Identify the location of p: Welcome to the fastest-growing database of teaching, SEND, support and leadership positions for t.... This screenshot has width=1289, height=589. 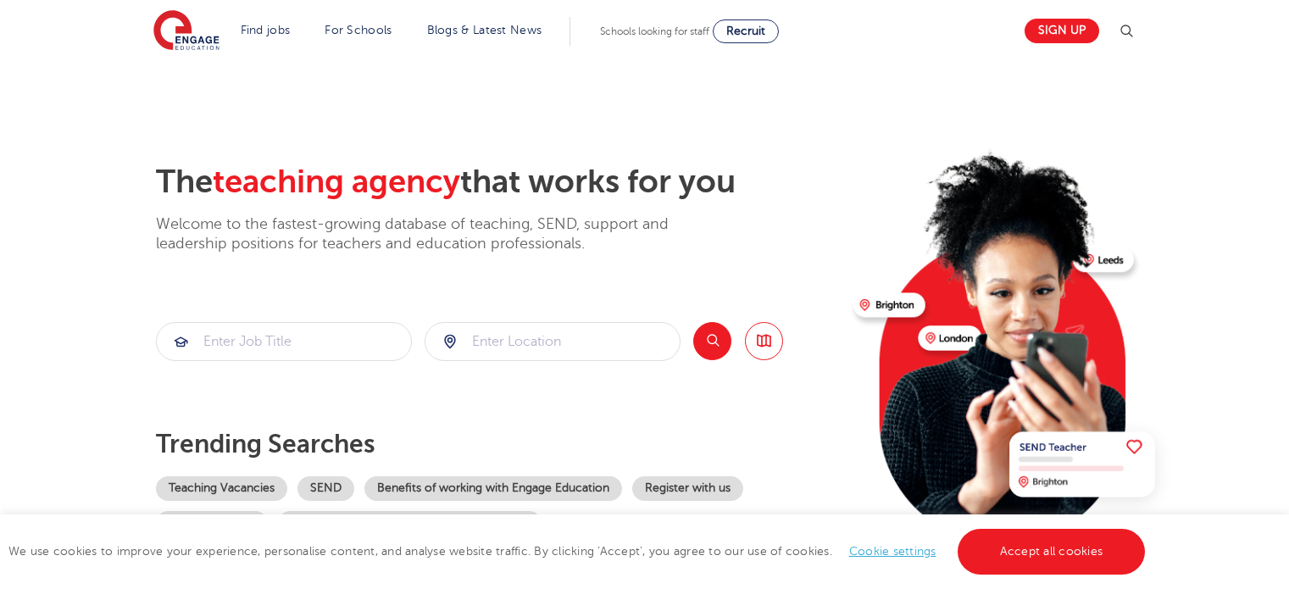
(436, 234).